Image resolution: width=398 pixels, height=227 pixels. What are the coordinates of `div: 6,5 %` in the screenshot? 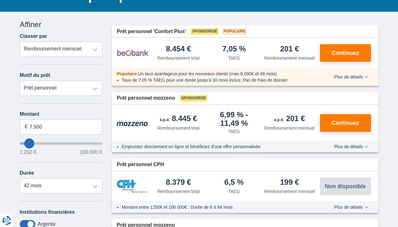 It's located at (234, 182).